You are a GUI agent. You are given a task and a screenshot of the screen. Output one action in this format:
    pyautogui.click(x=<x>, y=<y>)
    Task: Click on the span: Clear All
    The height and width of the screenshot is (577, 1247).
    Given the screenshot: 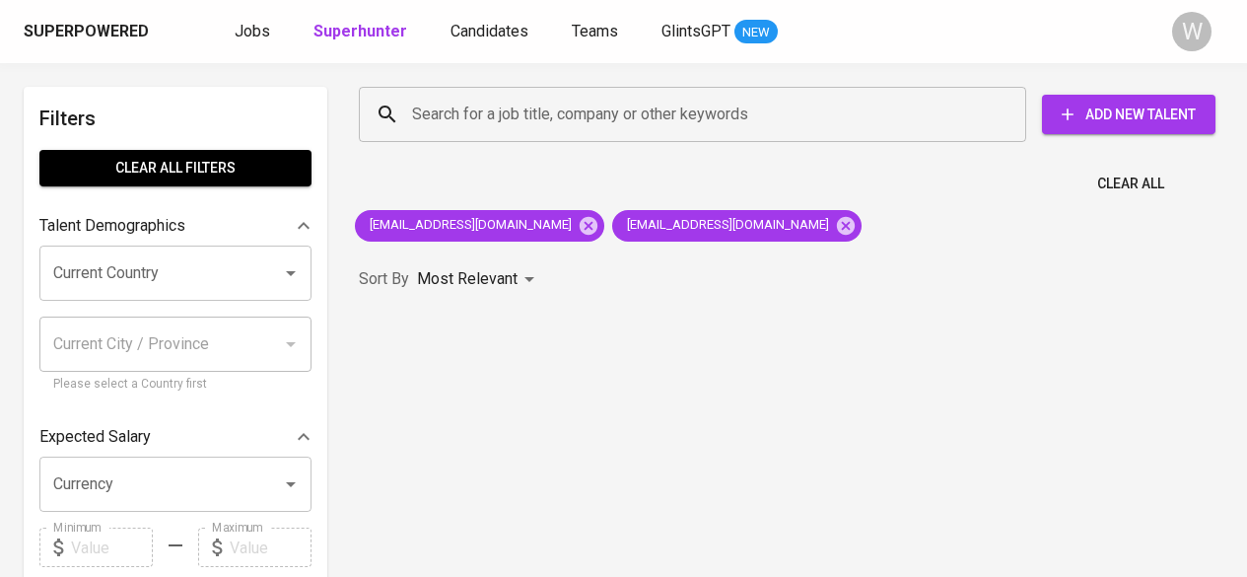 What is the action you would take?
    pyautogui.click(x=1130, y=183)
    